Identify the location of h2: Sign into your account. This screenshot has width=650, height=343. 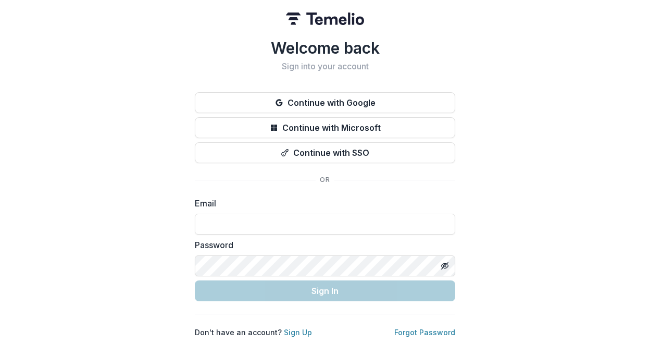
(325, 66).